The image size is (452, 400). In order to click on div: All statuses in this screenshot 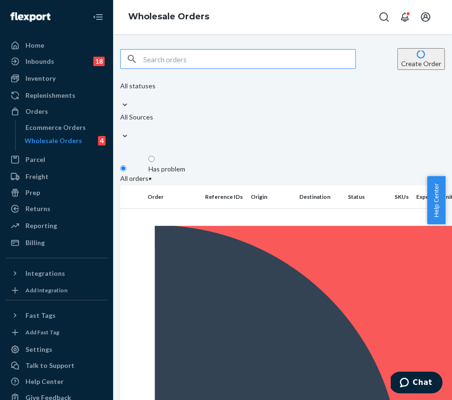, I will do `click(138, 86)`.